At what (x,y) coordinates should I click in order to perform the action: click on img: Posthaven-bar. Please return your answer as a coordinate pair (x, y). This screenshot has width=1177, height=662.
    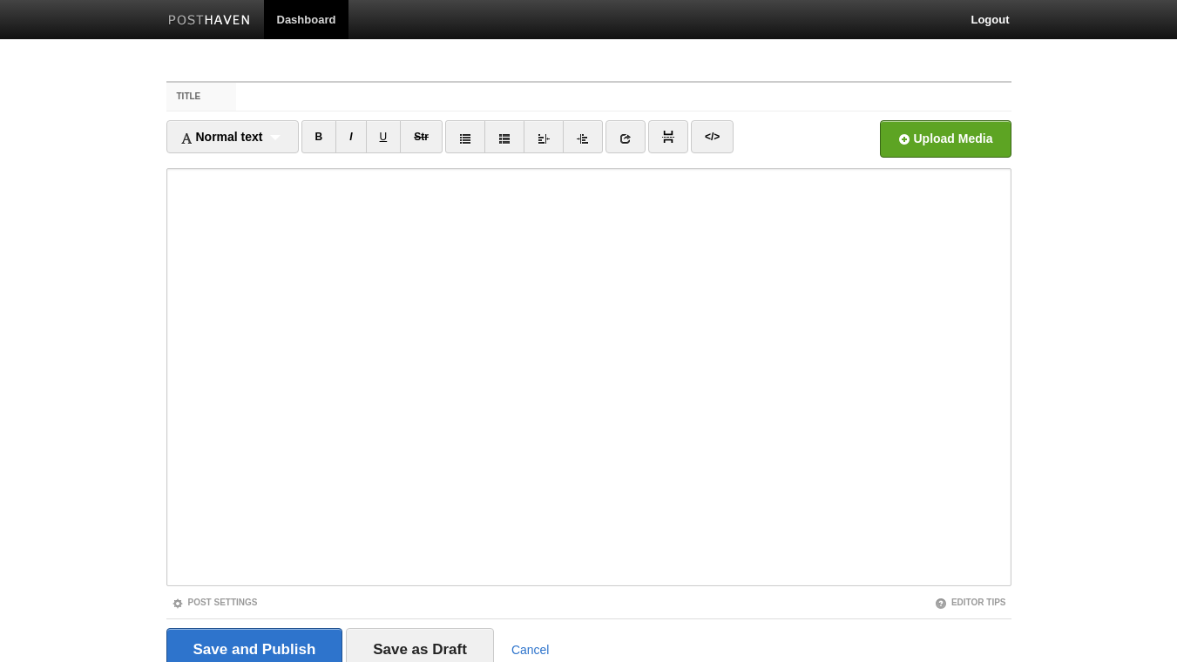
    Looking at the image, I should click on (209, 21).